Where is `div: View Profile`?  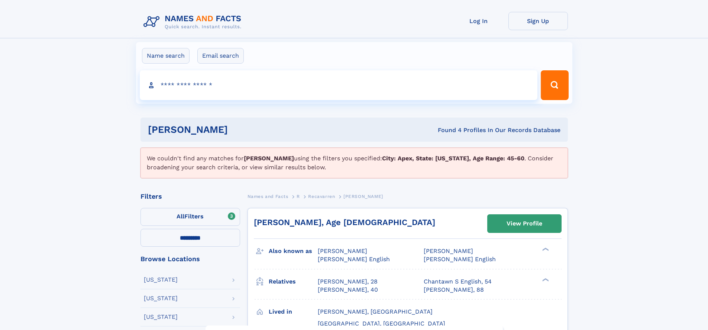
div: View Profile is located at coordinates (524, 223).